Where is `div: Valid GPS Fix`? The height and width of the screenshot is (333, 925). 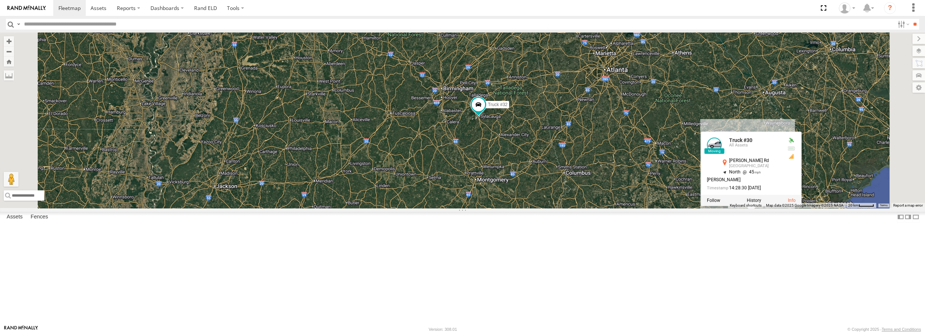 div: Valid GPS Fix is located at coordinates (791, 141).